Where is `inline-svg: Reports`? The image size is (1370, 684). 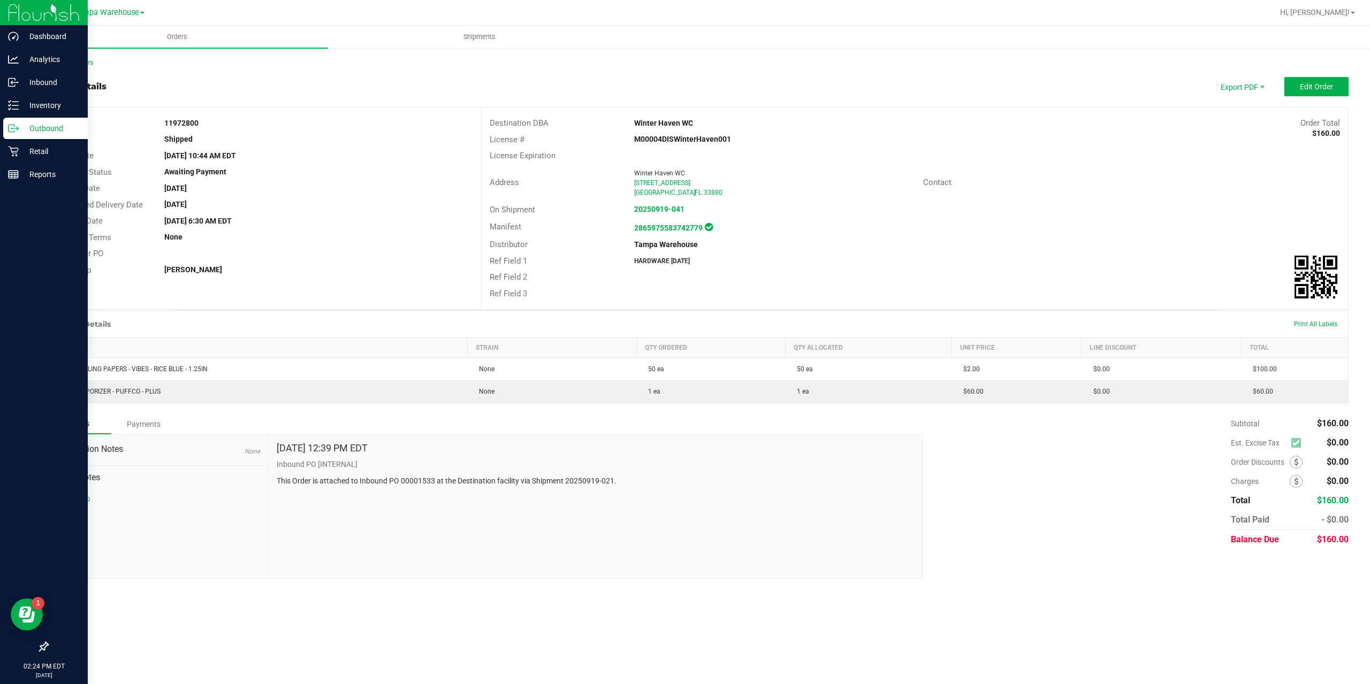 inline-svg: Reports is located at coordinates (13, 174).